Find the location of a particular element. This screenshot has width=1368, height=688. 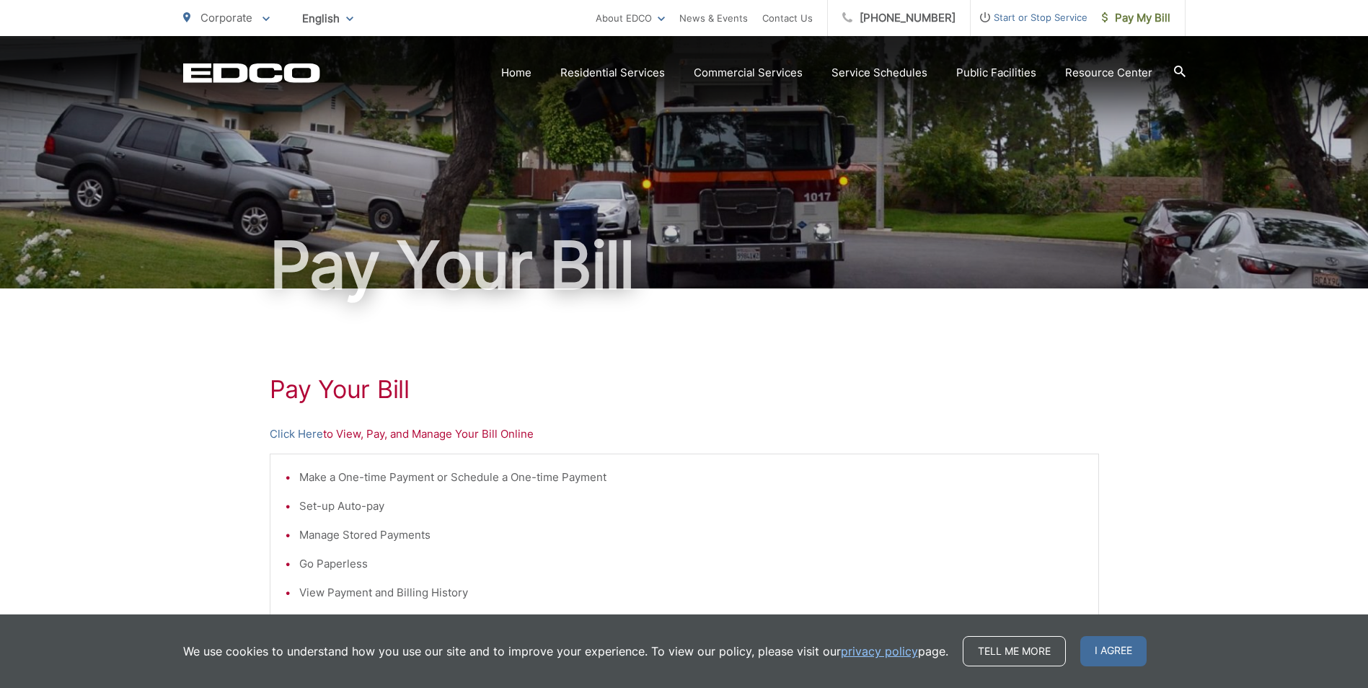

li: Set-up Auto-pay is located at coordinates (691, 506).